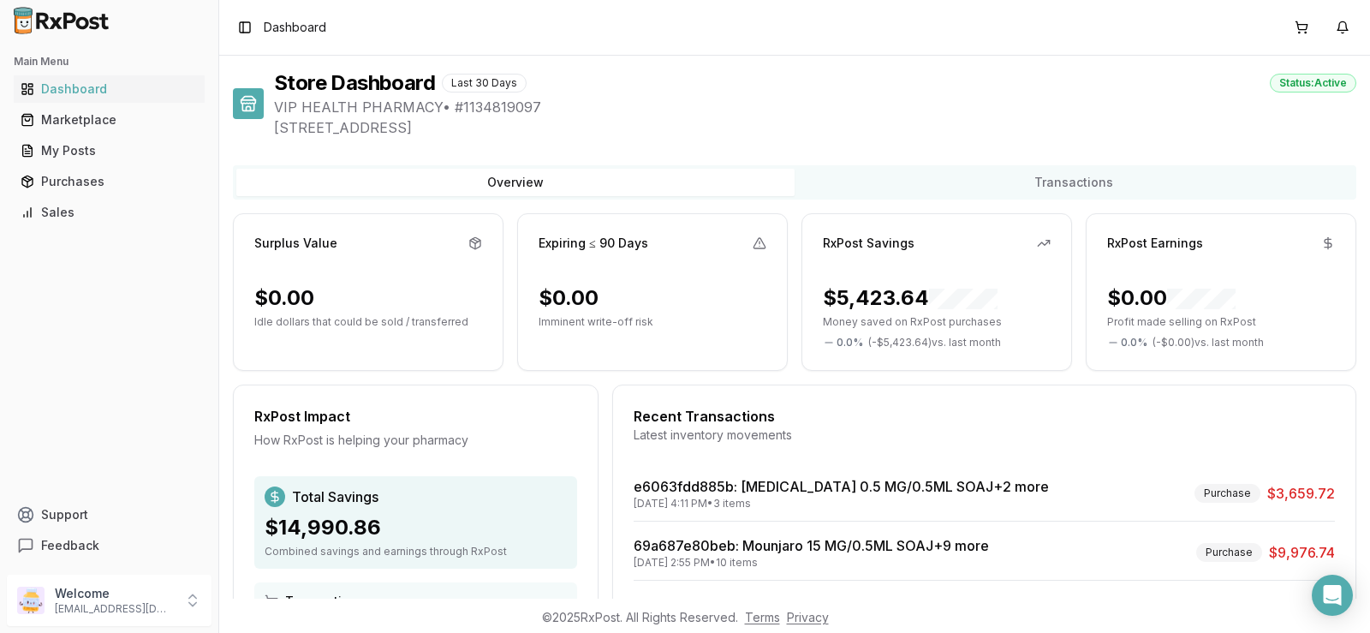  What do you see at coordinates (109, 120) in the screenshot?
I see `a: Marketplace` at bounding box center [109, 120].